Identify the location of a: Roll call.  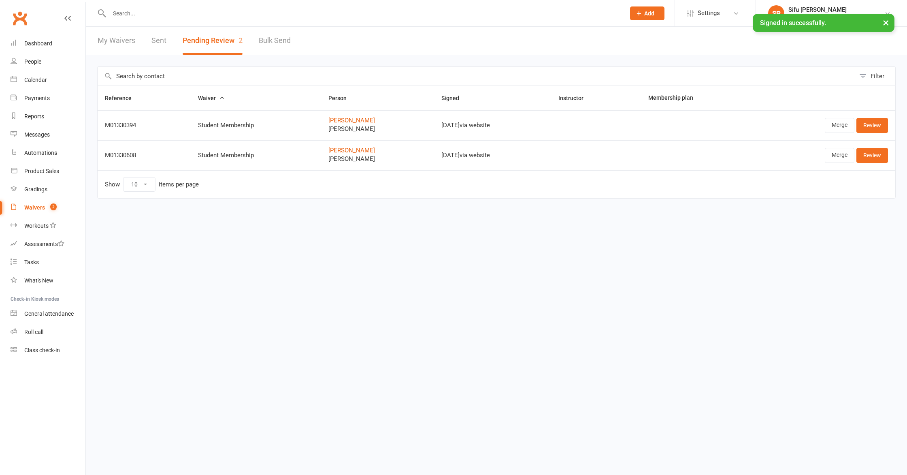
(48, 332).